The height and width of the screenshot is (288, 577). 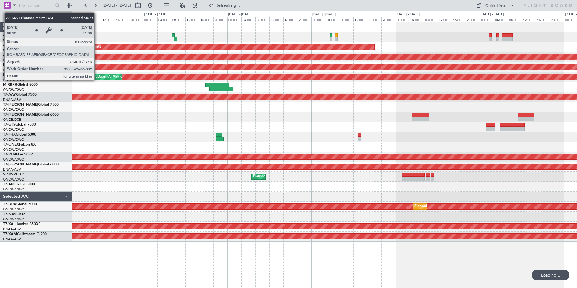 What do you see at coordinates (9, 95) in the screenshot?
I see `span: T7-AAY` at bounding box center [9, 95].